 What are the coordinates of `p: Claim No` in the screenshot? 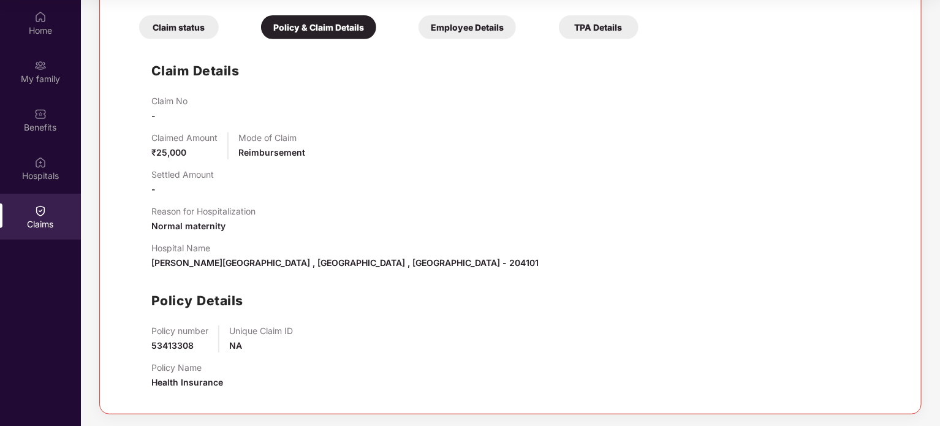 It's located at (169, 100).